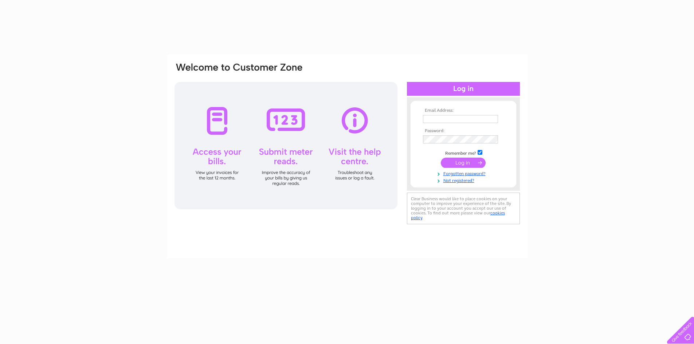 This screenshot has height=344, width=694. I want to click on a: cookies policy, so click(458, 215).